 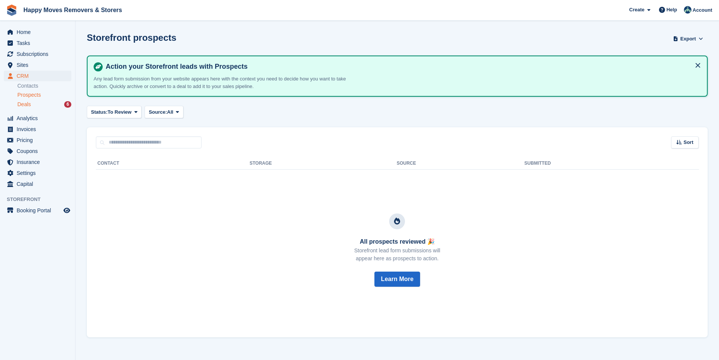 I want to click on span: Analytics, so click(x=39, y=118).